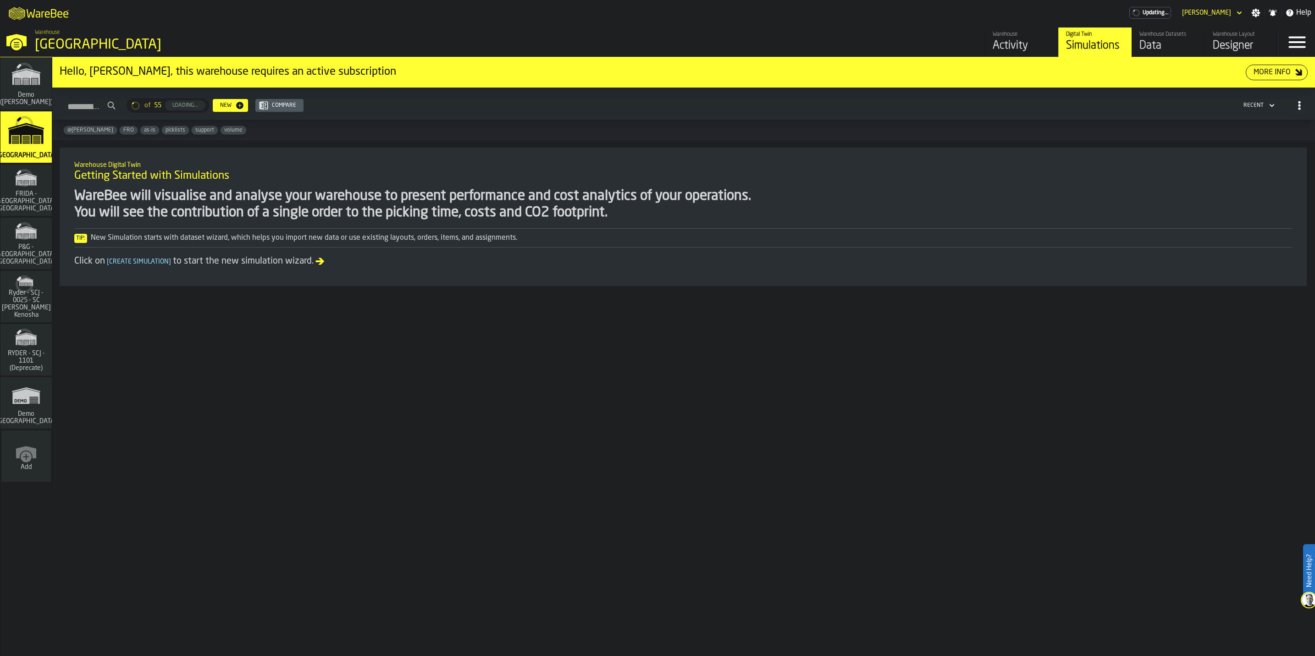 Image resolution: width=1315 pixels, height=656 pixels. I want to click on div: Designer, so click(1242, 46).